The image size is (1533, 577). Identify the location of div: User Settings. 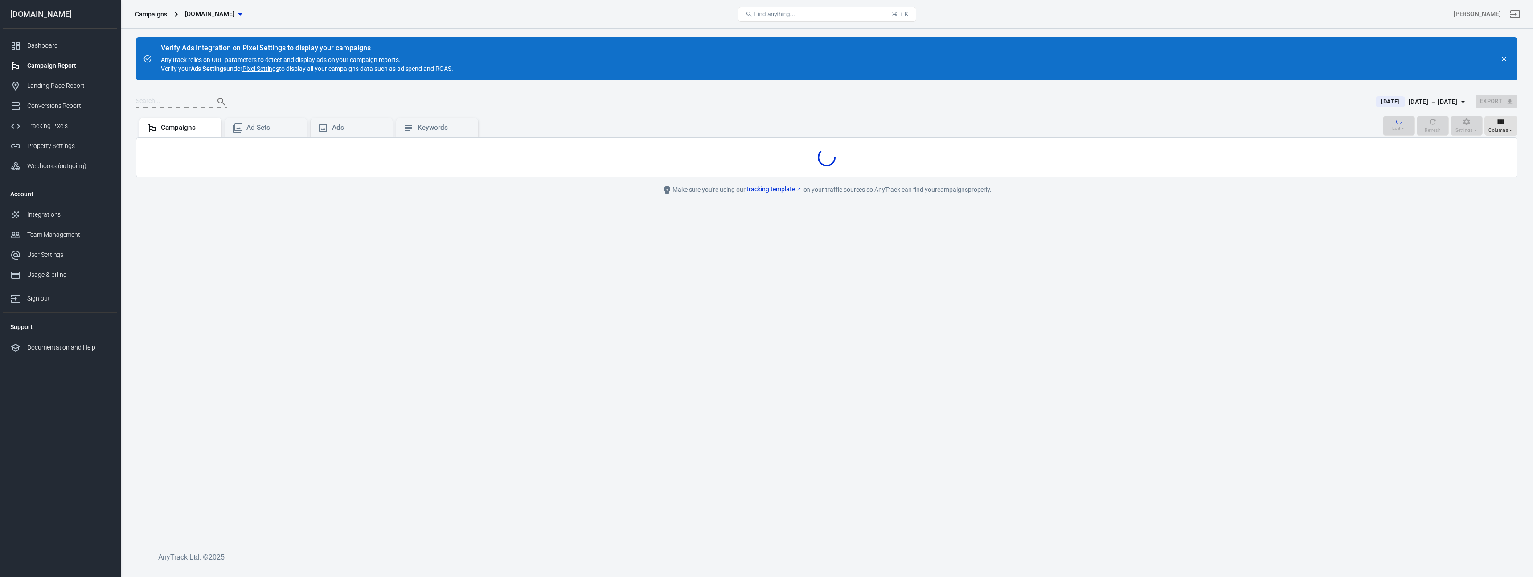
(69, 255).